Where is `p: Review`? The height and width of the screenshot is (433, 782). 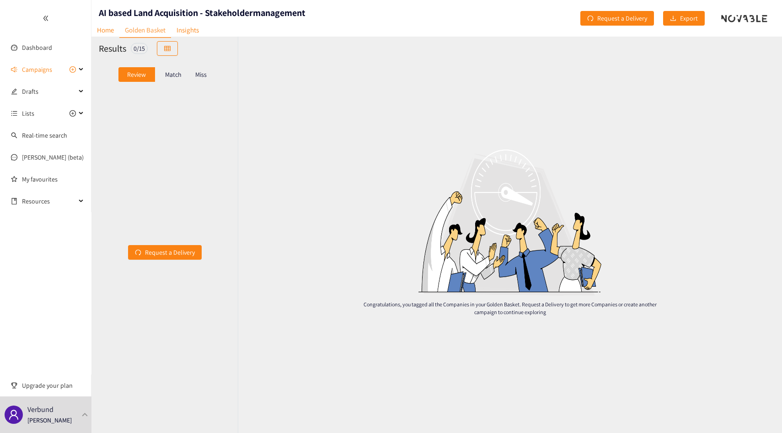
p: Review is located at coordinates (136, 75).